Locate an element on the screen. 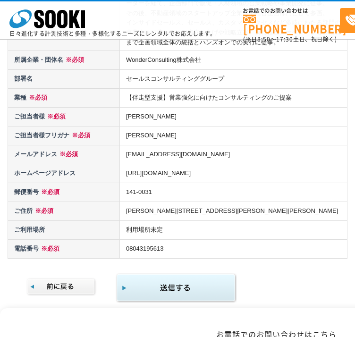 This screenshot has width=355, height=337. th: メールアドレス is located at coordinates (64, 155).